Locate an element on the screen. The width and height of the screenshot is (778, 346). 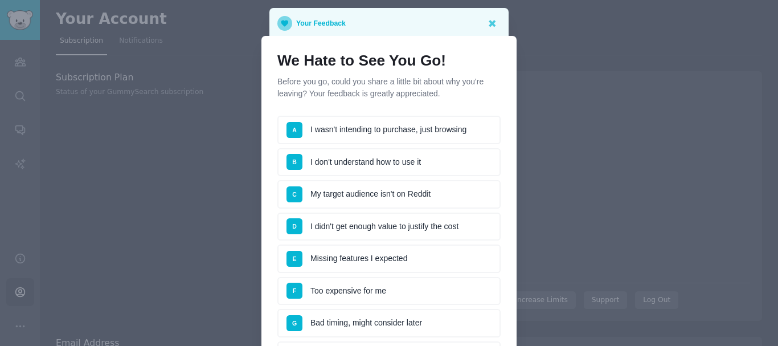
span: G is located at coordinates (294, 323).